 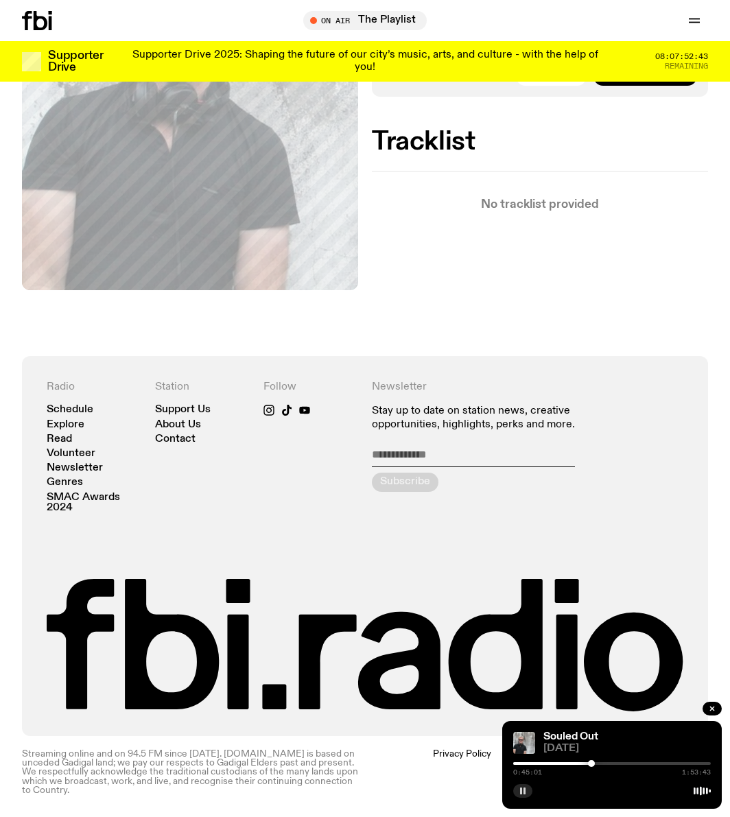 I want to click on a: Contact, so click(x=175, y=439).